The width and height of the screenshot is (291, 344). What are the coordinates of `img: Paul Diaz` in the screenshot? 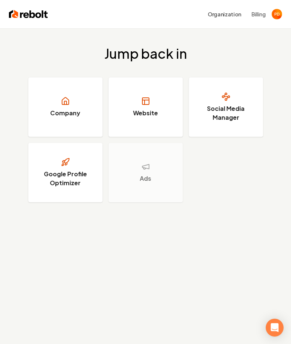 It's located at (277, 14).